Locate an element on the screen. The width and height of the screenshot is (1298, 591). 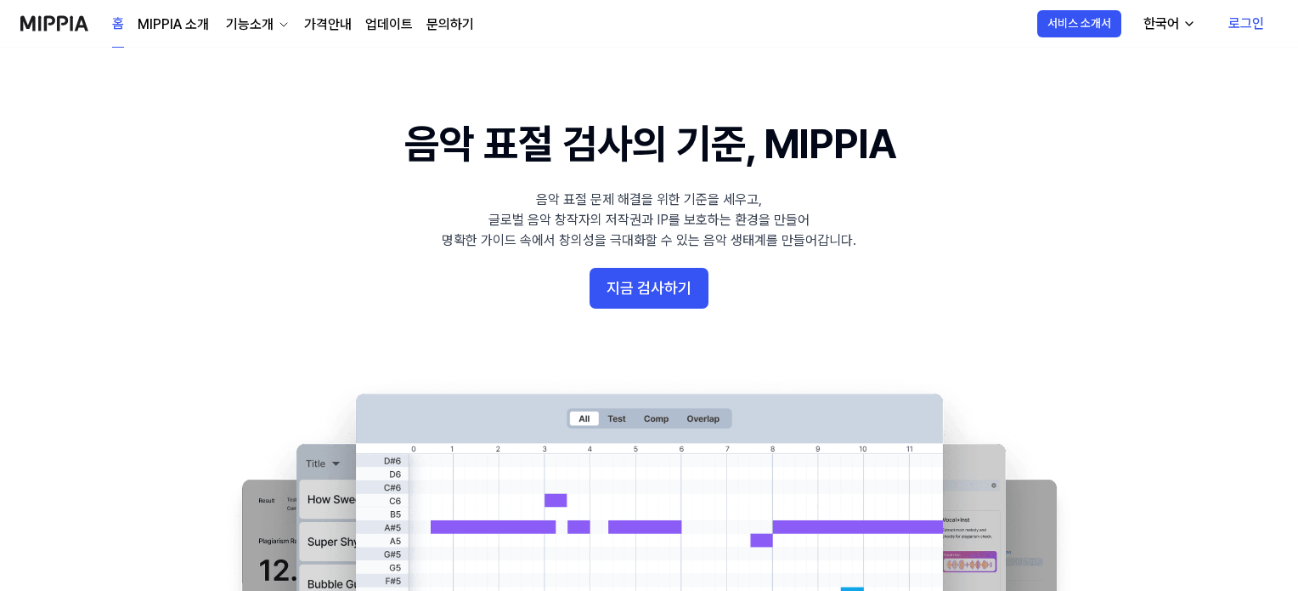
button: 지금 검사하기 is located at coordinates (649, 288).